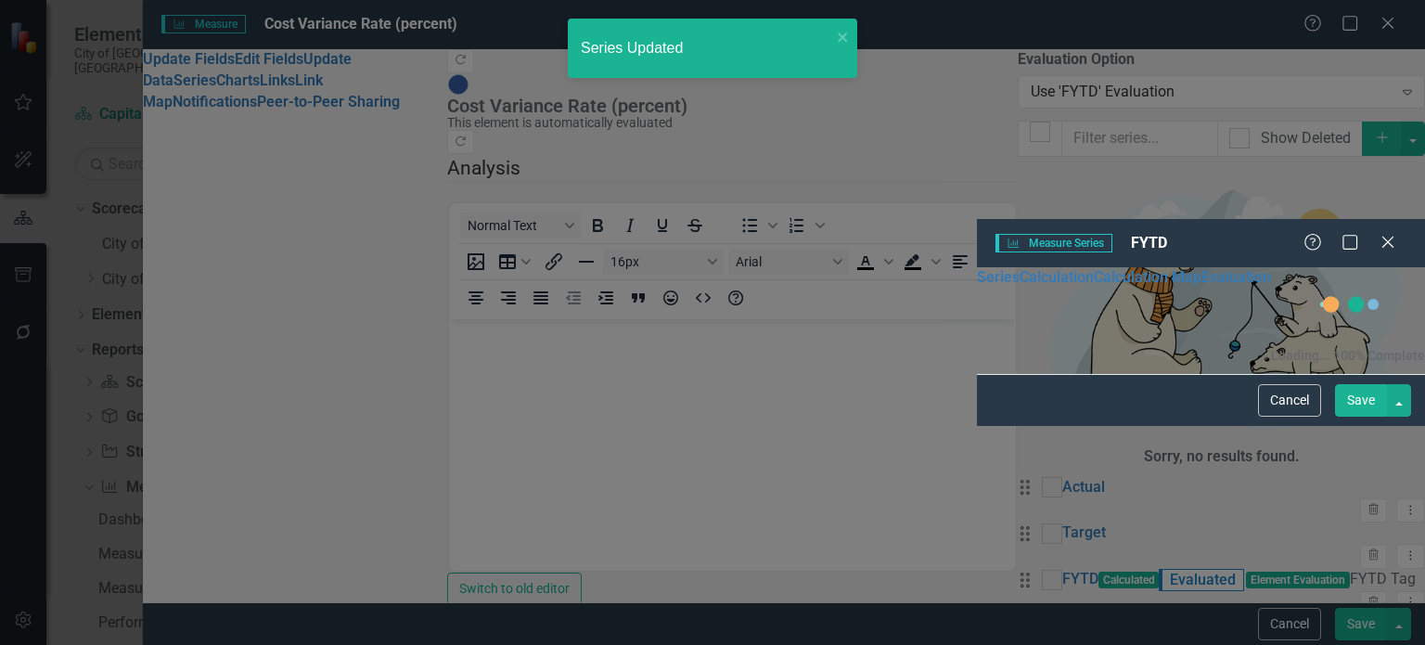  I want to click on button: Save, so click(1361, 400).